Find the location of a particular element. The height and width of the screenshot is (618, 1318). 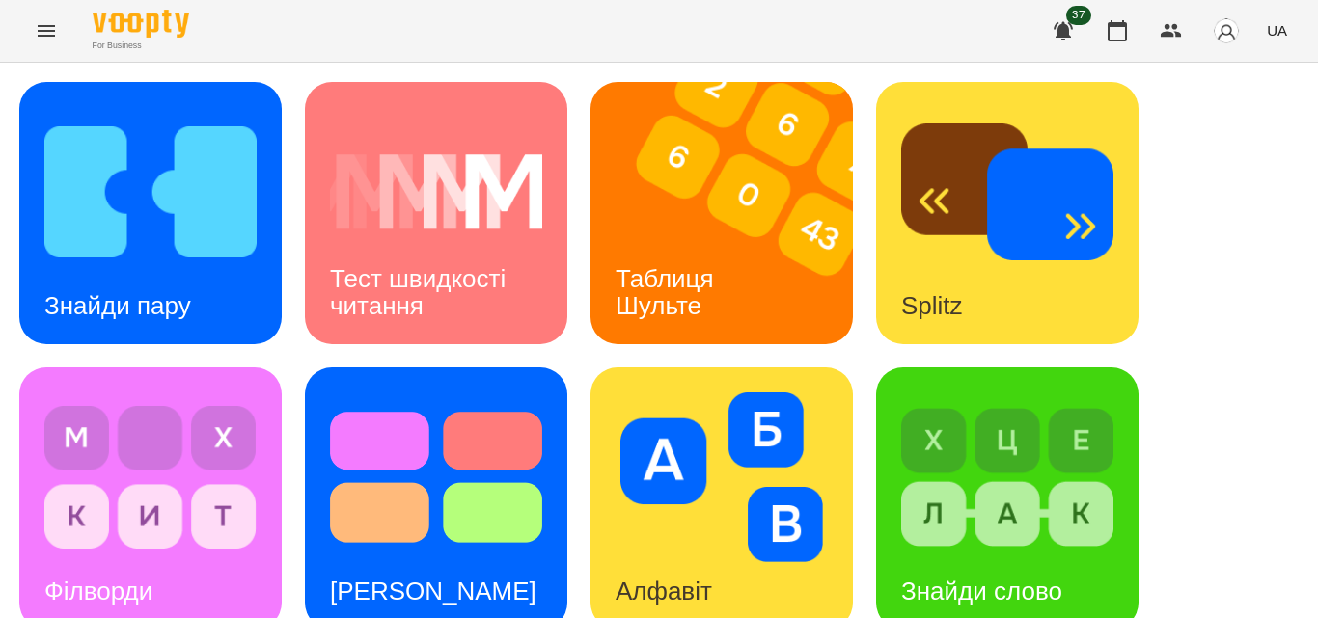

h3: Знайди слово is located at coordinates (981, 591).